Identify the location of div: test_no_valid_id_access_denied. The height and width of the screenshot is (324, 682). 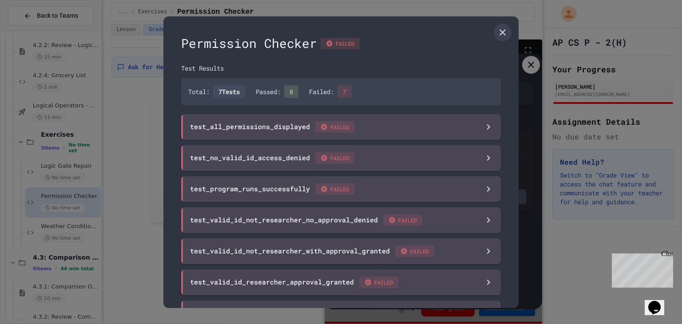
(272, 158).